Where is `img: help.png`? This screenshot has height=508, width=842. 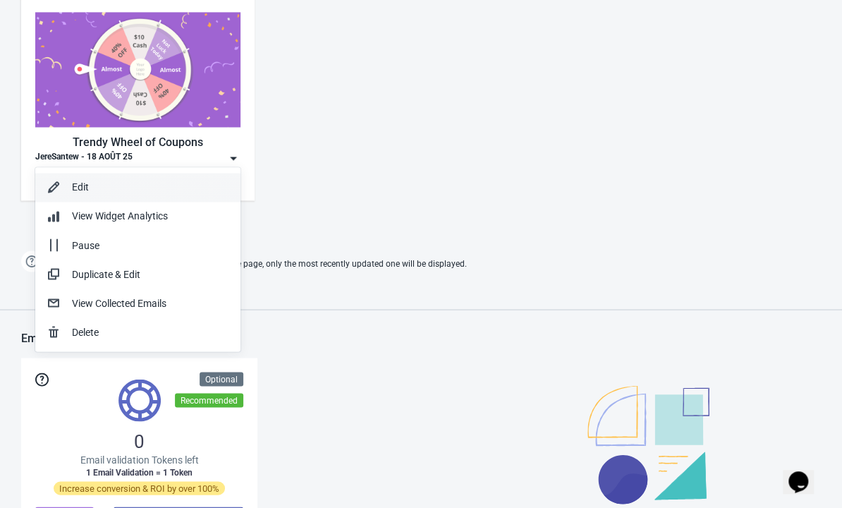 img: help.png is located at coordinates (32, 261).